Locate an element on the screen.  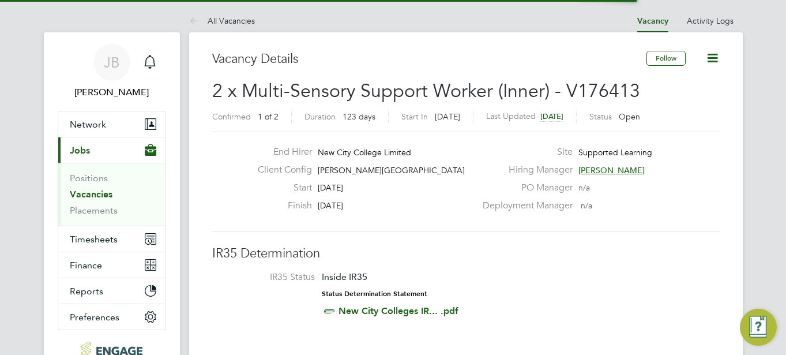
span: 2 x Multi-Sensory Support Worker (Inner) - V176413 is located at coordinates (426, 91).